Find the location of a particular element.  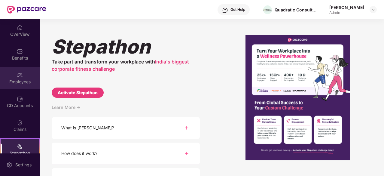

div: Learn More -> is located at coordinates (126, 110).